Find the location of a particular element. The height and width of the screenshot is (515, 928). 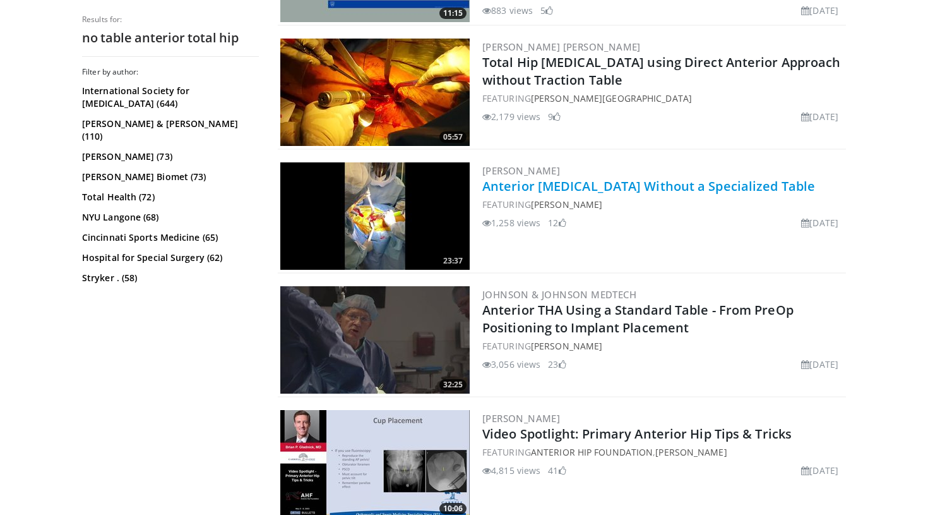

a: Total Health (72) is located at coordinates (169, 197).